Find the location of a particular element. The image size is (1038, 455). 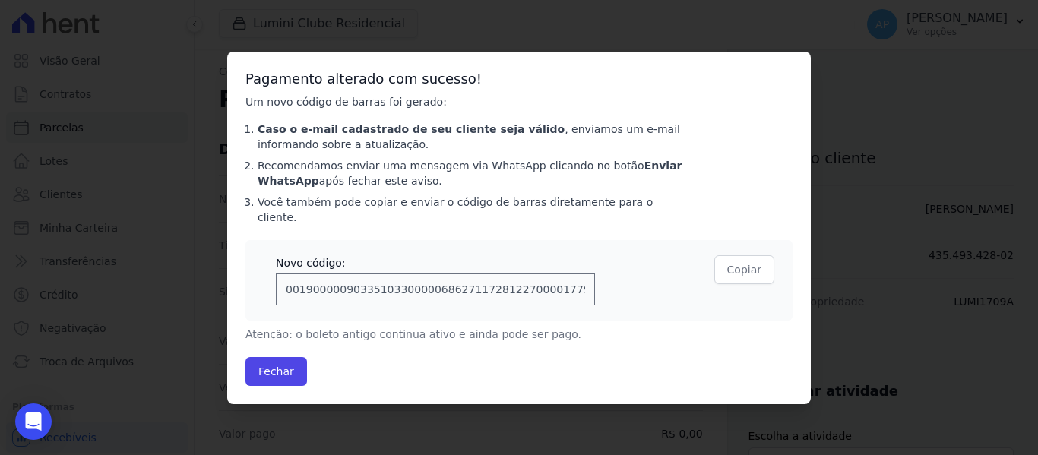

li: Você também pode copiar e enviar o código de barras diretamente para o cliente. is located at coordinates (470, 210).